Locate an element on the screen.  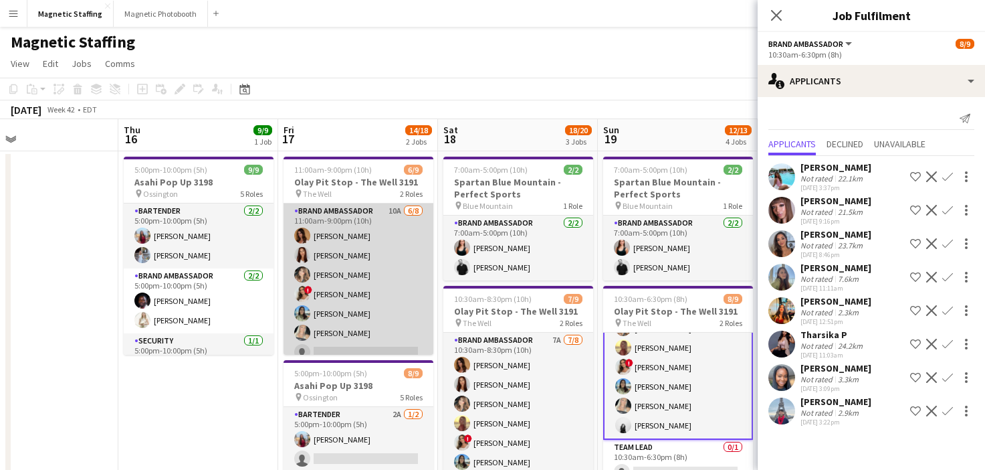
h3: Job Fulfilment is located at coordinates (872, 15).